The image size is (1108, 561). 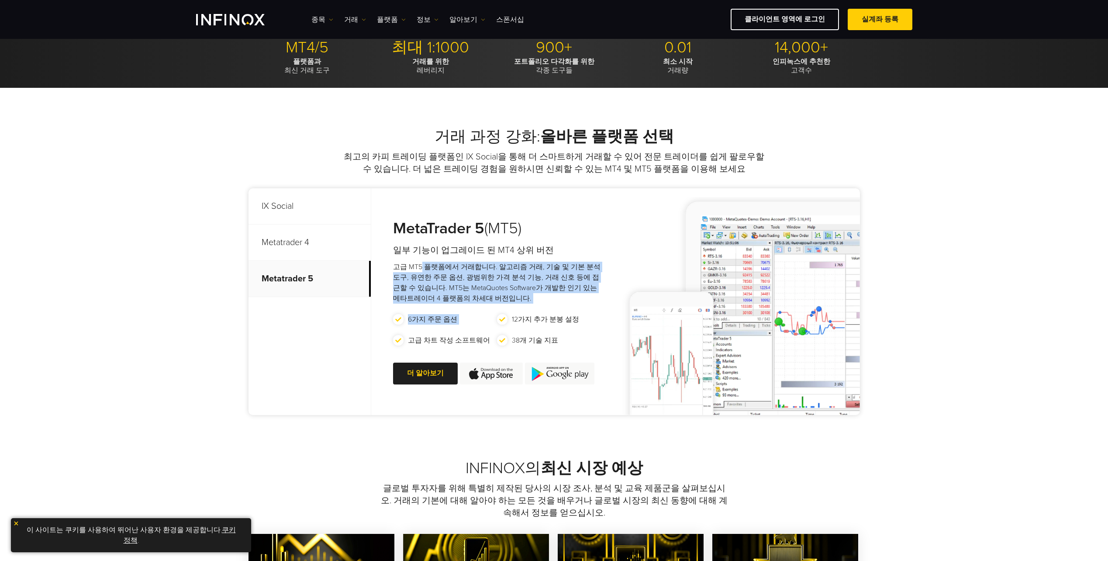 What do you see at coordinates (678, 48) in the screenshot?
I see `p: 0.01` at bounding box center [678, 48].